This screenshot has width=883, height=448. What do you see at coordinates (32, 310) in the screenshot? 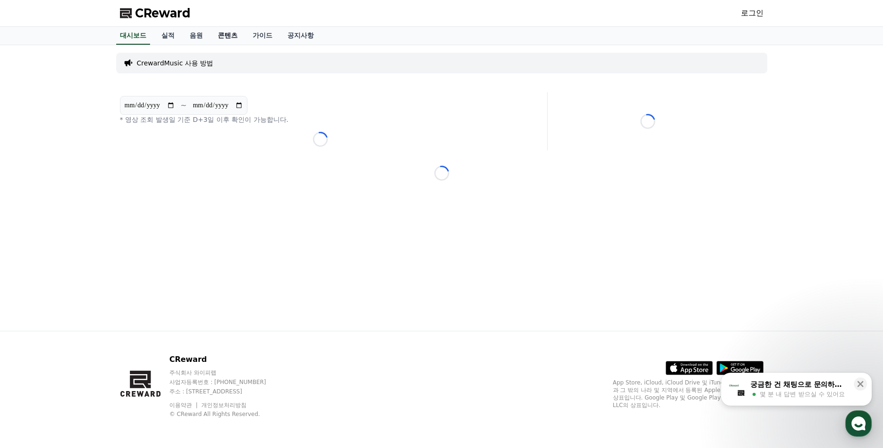
I see `a: 홈` at bounding box center [32, 310].